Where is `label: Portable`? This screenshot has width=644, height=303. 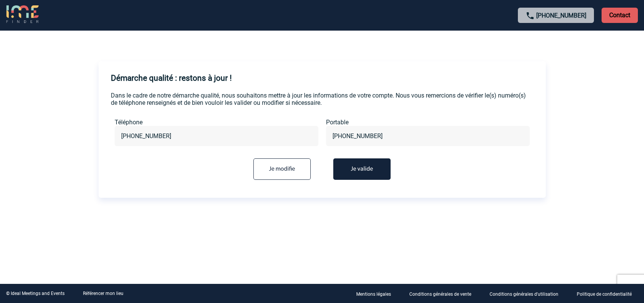
label: Portable is located at coordinates (428, 122).